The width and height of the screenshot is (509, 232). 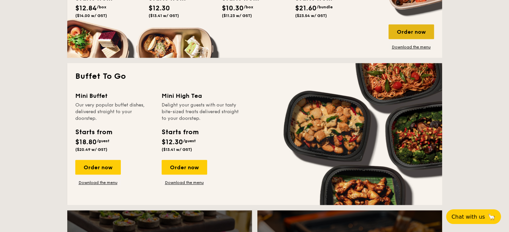 I want to click on div: Mini Buffet, so click(x=114, y=96).